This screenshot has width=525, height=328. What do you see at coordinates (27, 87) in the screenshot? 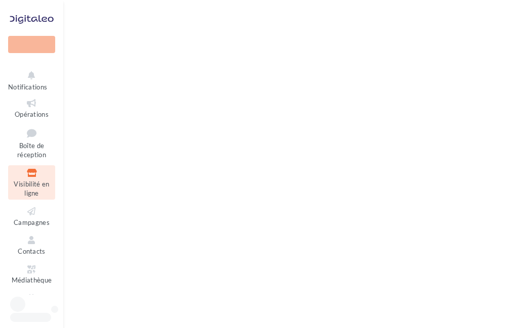
I see `span: Notifications` at bounding box center [27, 87].